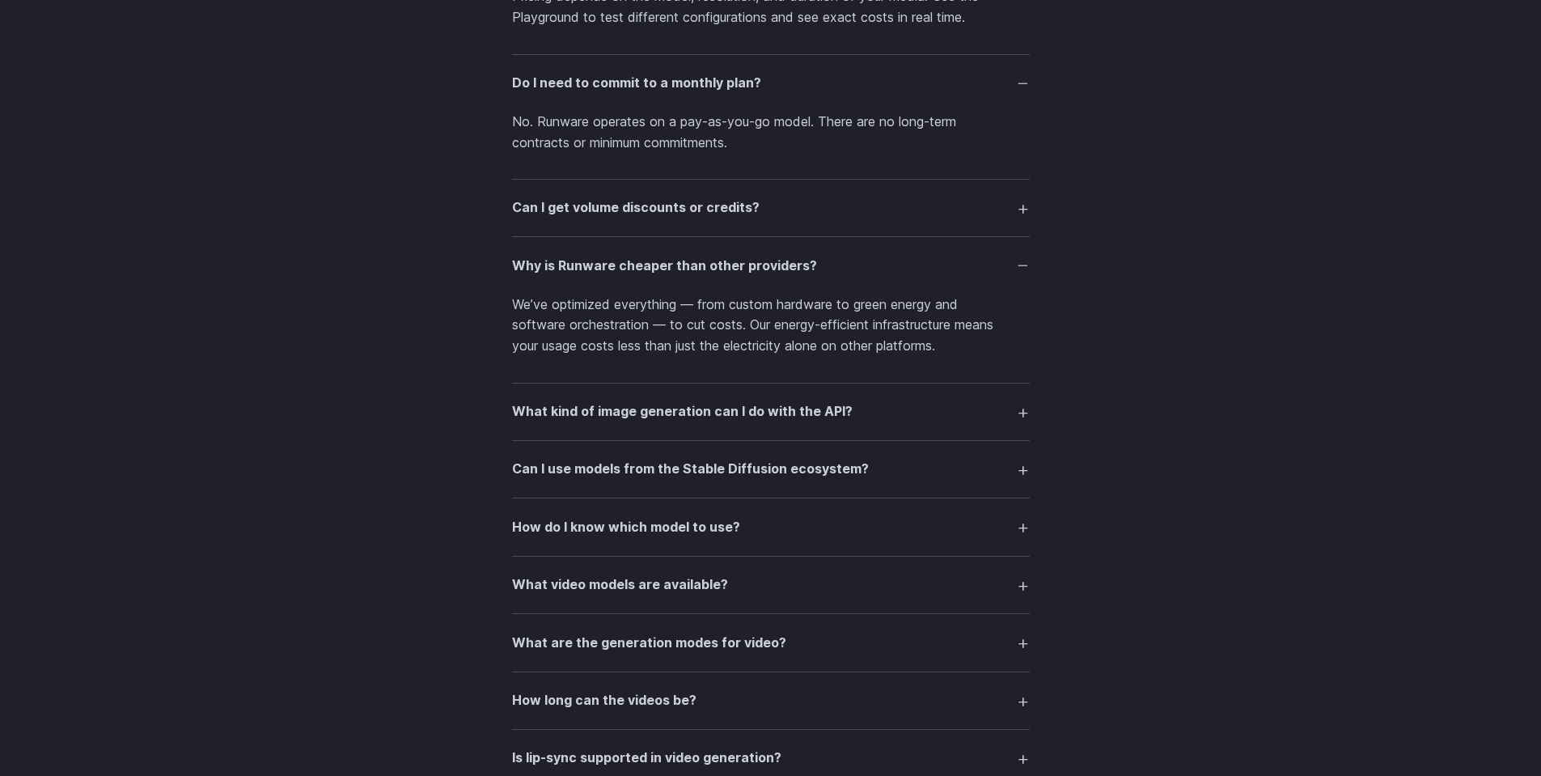  What do you see at coordinates (626, 527) in the screenshot?
I see `h3: How do I know which model to use?` at bounding box center [626, 527].